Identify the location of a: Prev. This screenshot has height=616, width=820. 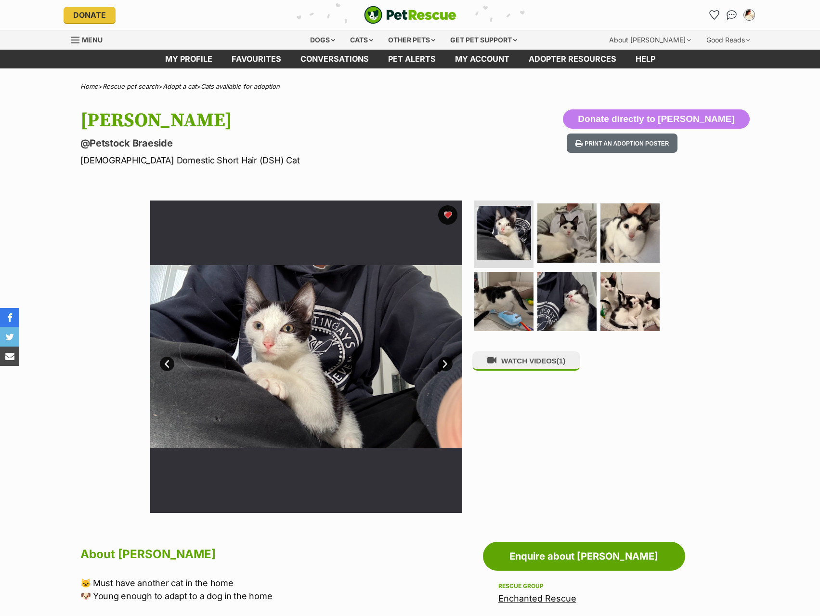
(167, 364).